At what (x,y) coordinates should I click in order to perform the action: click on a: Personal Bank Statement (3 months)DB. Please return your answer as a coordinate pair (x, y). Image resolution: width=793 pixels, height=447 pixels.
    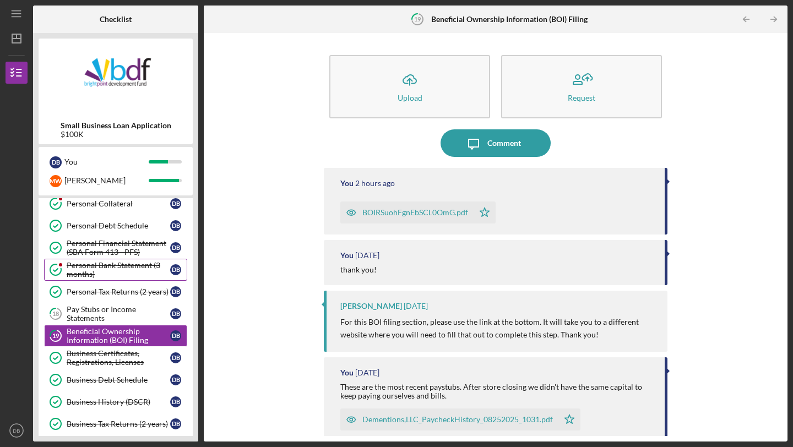
    Looking at the image, I should click on (116, 270).